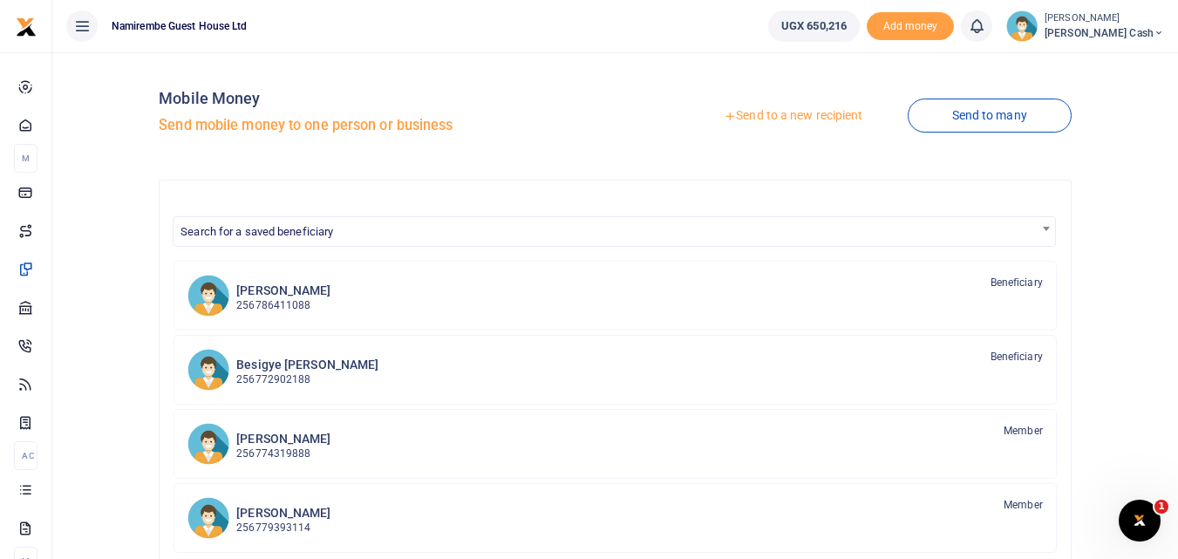 This screenshot has width=1178, height=559. I want to click on p: 256774319888, so click(283, 454).